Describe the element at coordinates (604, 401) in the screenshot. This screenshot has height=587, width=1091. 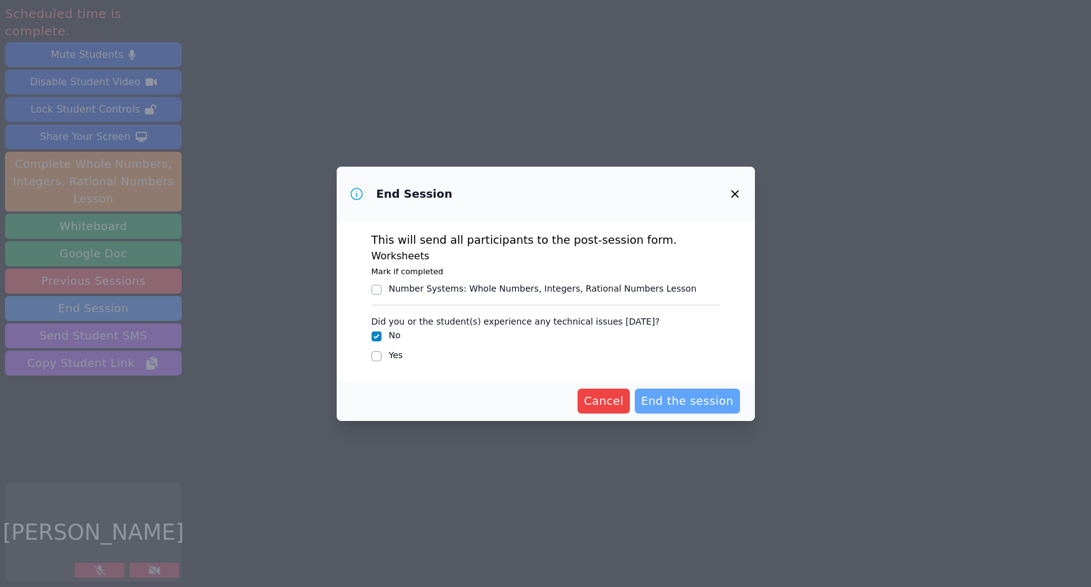
I see `span: Cancel` at that location.